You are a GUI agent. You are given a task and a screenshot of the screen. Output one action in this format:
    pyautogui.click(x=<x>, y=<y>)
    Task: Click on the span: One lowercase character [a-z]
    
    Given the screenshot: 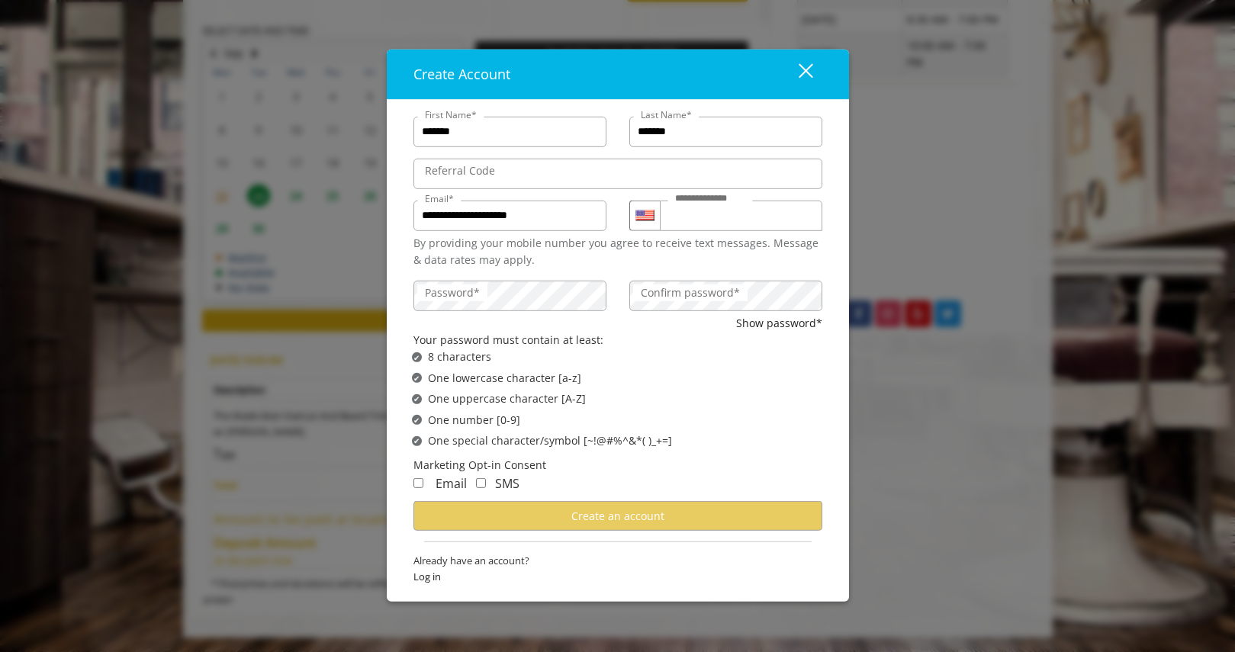 What is the action you would take?
    pyautogui.click(x=504, y=378)
    